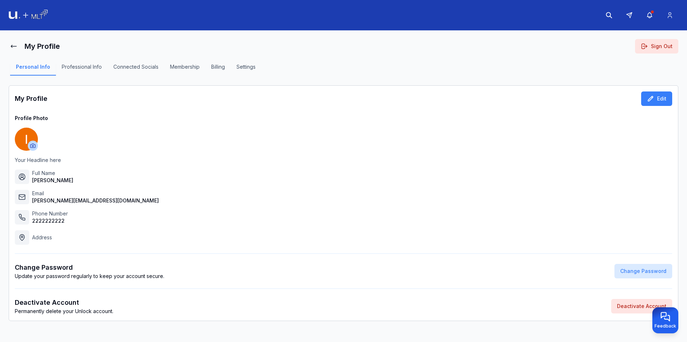  What do you see at coordinates (50, 213) in the screenshot?
I see `p: Phone Number` at bounding box center [50, 213].